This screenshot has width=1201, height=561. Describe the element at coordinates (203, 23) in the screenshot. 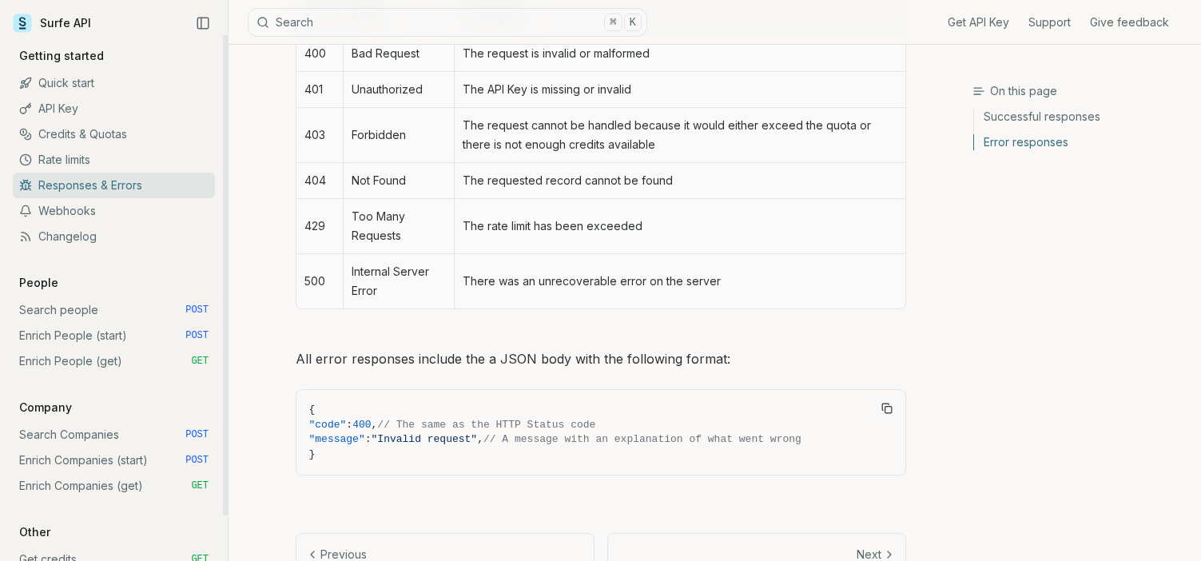

I see `button: Collapse Sidebar` at that location.